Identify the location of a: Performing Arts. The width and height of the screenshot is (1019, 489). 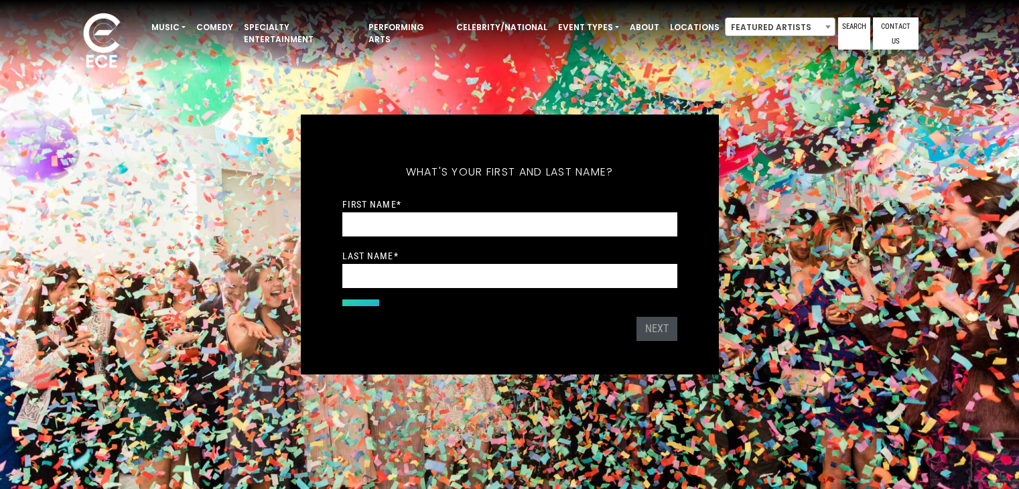
(406, 33).